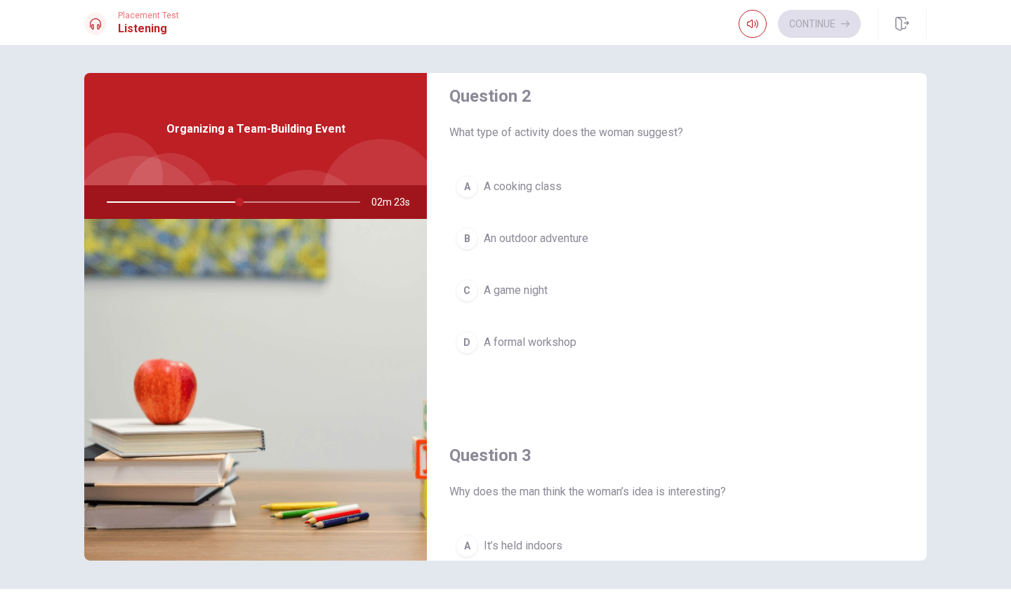 This screenshot has height=595, width=1011. I want to click on button: CA game night, so click(677, 291).